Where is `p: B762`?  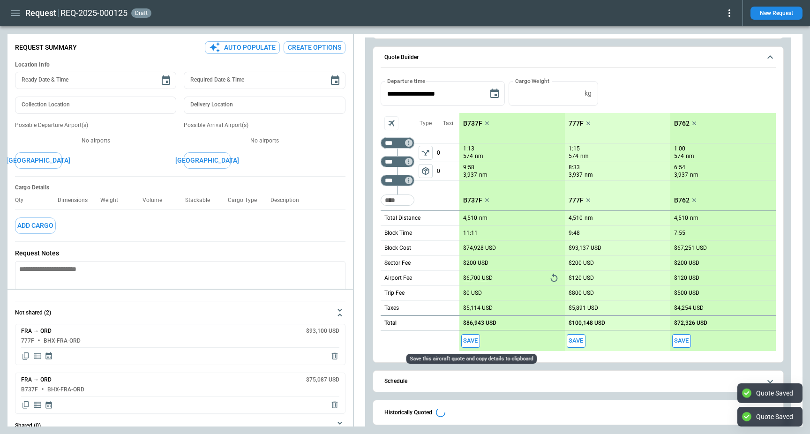 p: B762 is located at coordinates (681, 123).